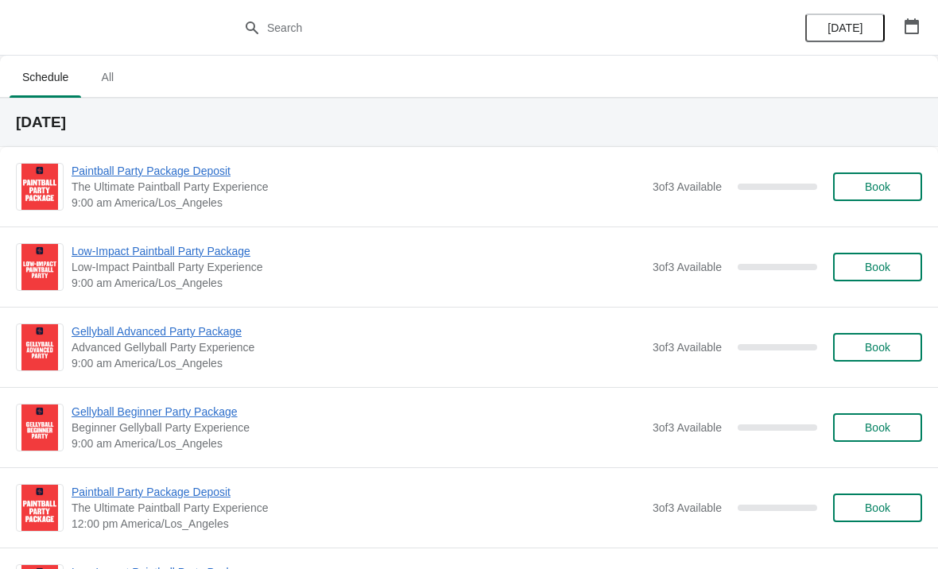 The height and width of the screenshot is (569, 938). I want to click on span: All, so click(107, 77).